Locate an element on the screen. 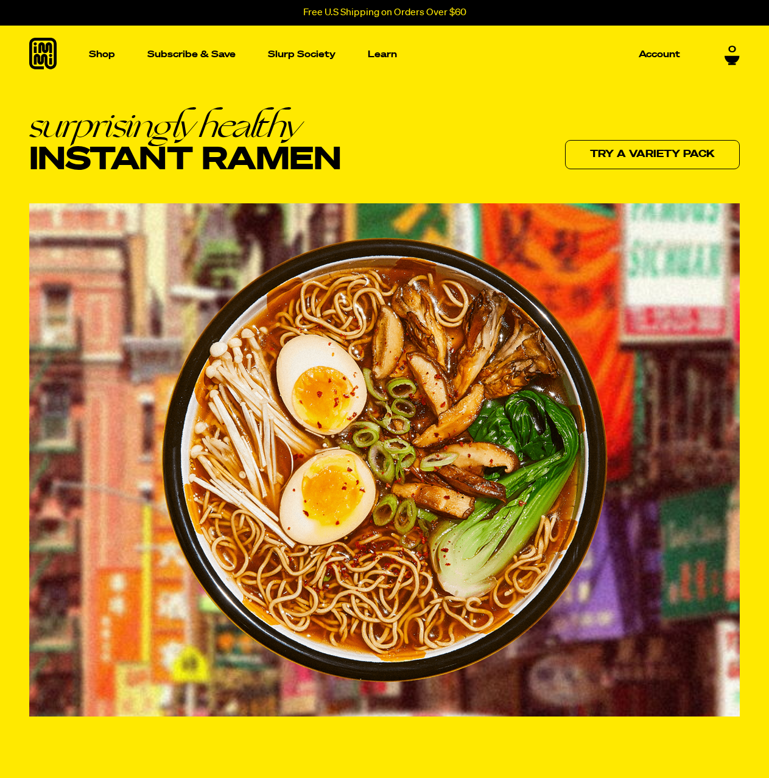  a: Subscribe & Save is located at coordinates (191, 54).